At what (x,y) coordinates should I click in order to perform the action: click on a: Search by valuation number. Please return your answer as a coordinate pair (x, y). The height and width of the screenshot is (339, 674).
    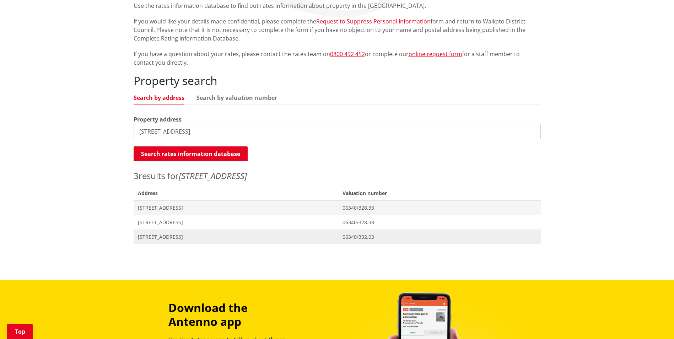
    Looking at the image, I should click on (236, 98).